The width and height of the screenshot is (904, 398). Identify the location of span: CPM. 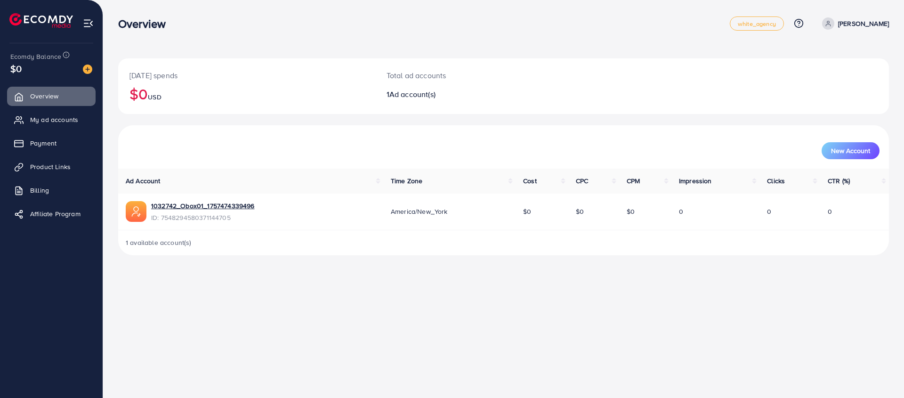
(634, 181).